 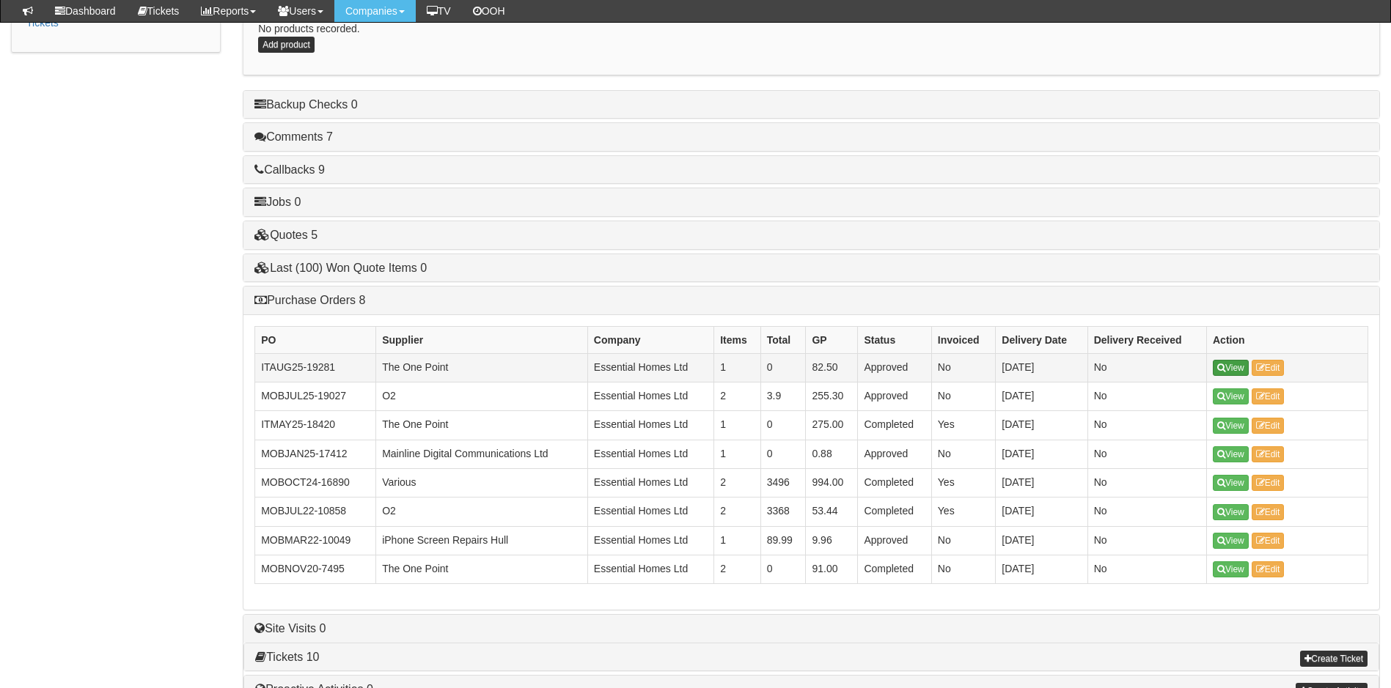 I want to click on td: 89.99, so click(x=783, y=540).